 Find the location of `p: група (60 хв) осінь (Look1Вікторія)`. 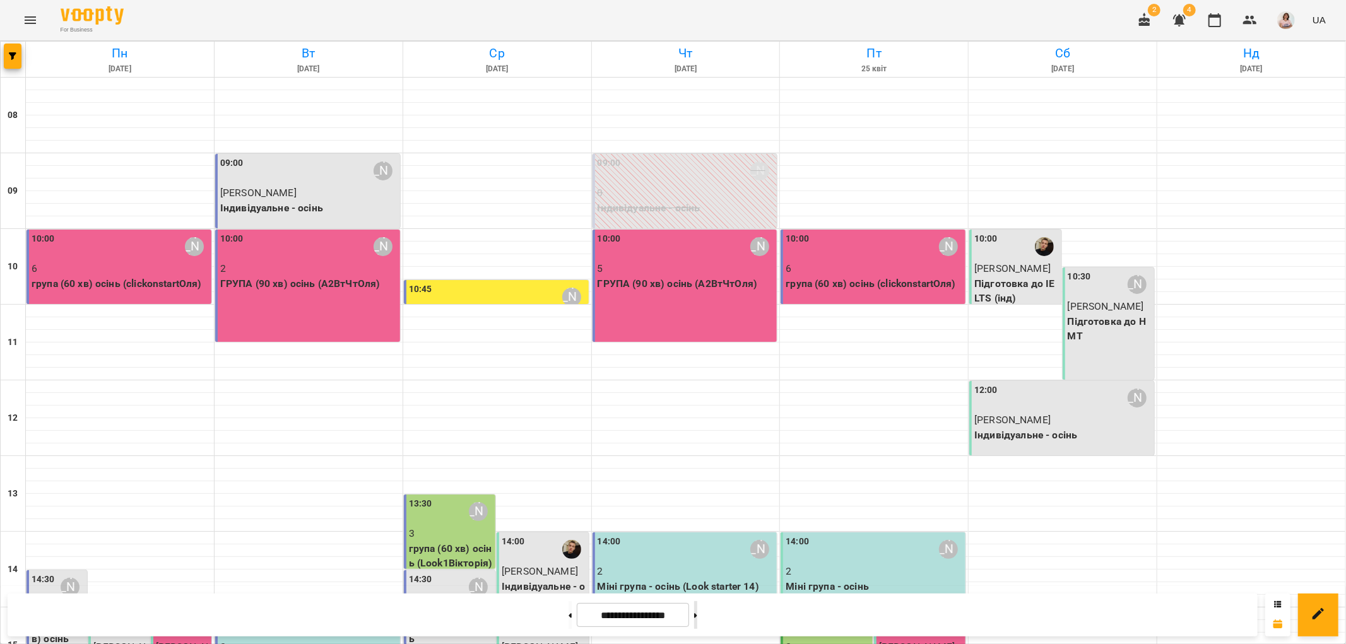

p: група (60 хв) осінь (Look1Вікторія) is located at coordinates (450, 556).